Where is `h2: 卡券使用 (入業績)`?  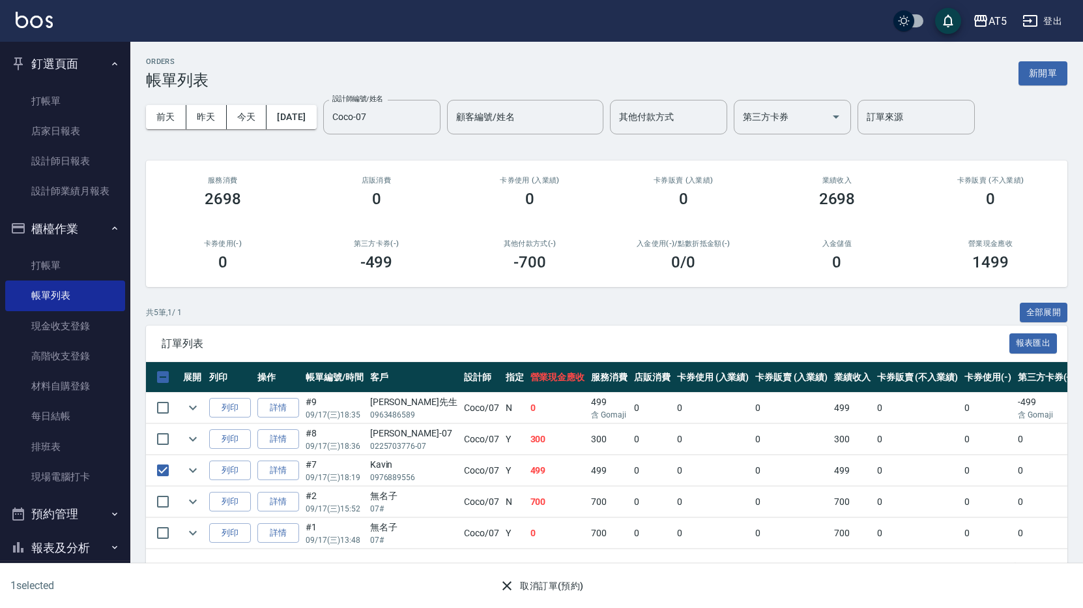 h2: 卡券使用 (入業績) is located at coordinates (530, 180).